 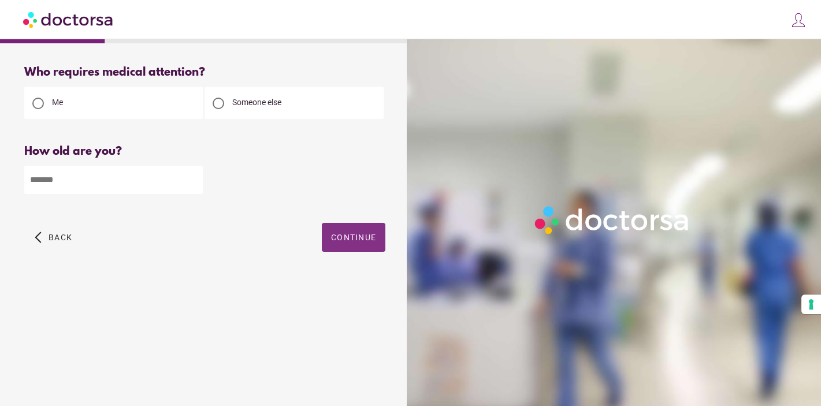 I want to click on div: How old are you?, so click(x=205, y=151).